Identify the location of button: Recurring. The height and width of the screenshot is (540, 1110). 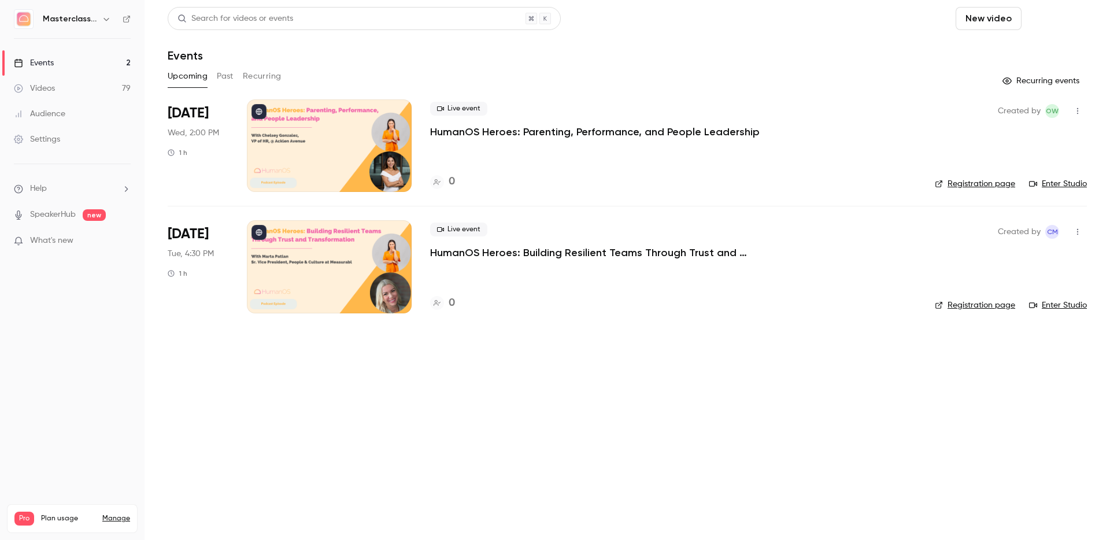
(262, 76).